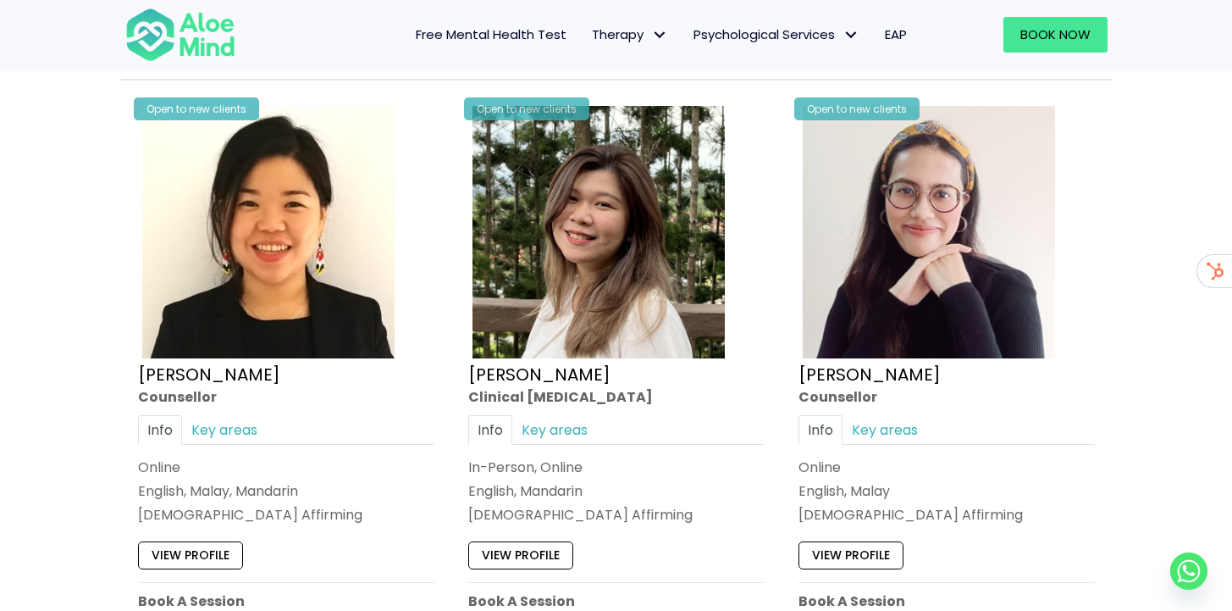  Describe the element at coordinates (491, 35) in the screenshot. I see `a: Free Mental Health Test` at that location.